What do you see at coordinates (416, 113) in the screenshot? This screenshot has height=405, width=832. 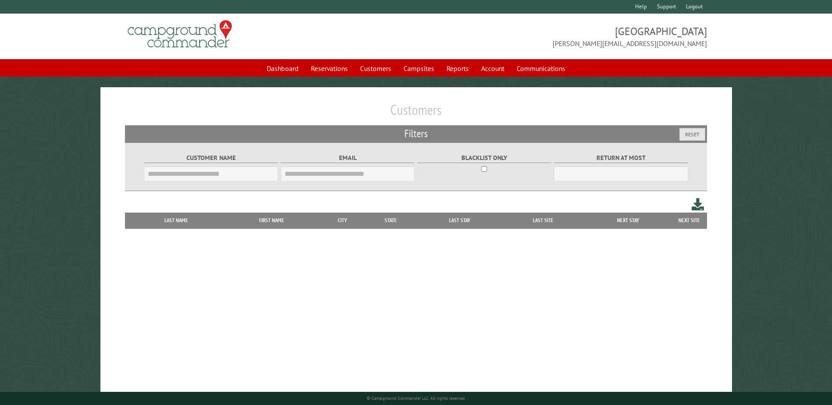 I see `h1: Customers` at bounding box center [416, 113].